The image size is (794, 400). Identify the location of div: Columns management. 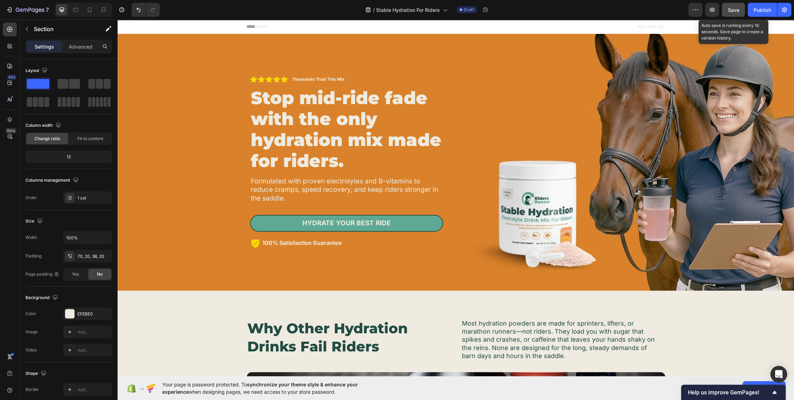
(53, 180).